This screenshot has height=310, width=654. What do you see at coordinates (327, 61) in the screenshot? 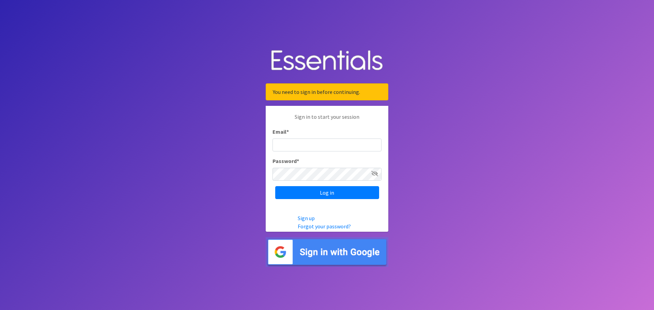
I see `img: Human Essentials` at bounding box center [327, 61].